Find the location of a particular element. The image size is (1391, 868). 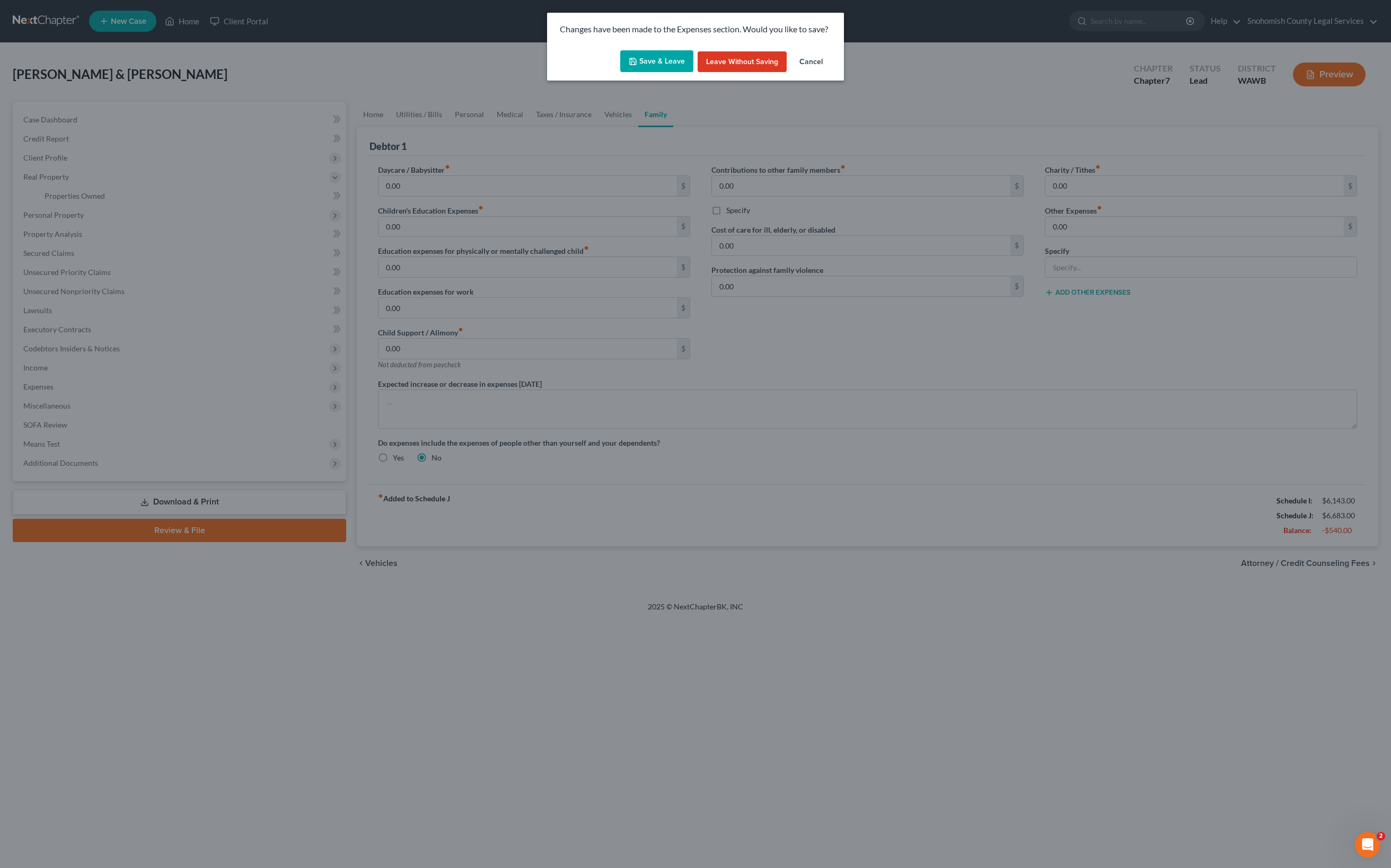

button: Leave without Saving is located at coordinates (742, 62).